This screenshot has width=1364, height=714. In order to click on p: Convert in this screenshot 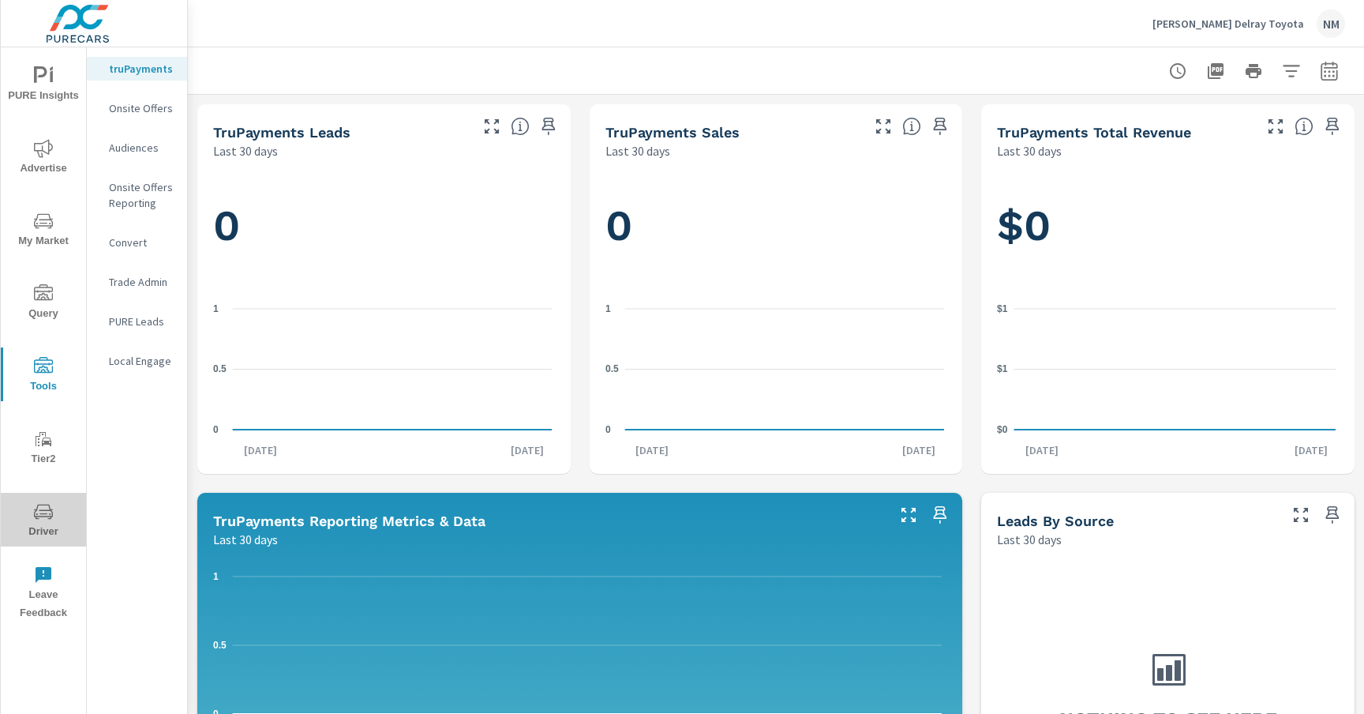, I will do `click(141, 242)`.